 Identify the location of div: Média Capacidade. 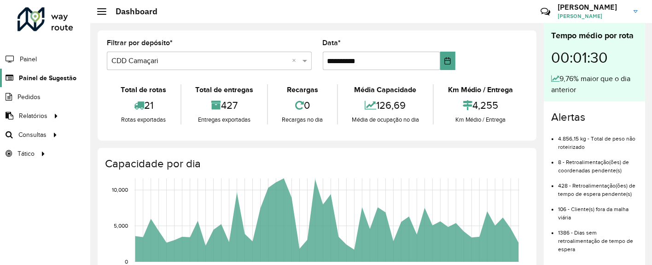
(386, 90).